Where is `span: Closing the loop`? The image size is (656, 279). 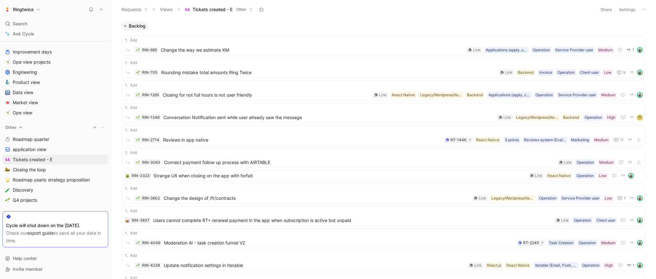
span: Closing the loop is located at coordinates (29, 170).